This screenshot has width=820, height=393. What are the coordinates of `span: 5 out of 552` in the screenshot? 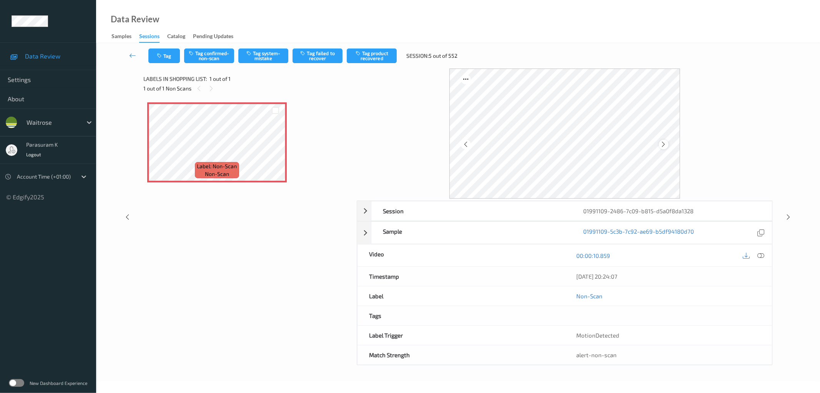 It's located at (443, 56).